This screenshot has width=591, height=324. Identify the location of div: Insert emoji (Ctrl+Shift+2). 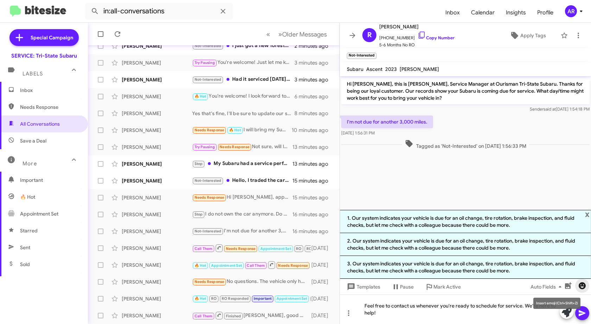
(556, 304).